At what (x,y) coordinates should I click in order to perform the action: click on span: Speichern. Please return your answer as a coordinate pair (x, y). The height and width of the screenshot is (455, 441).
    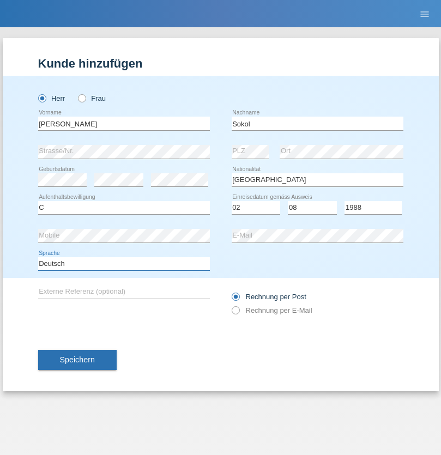
    Looking at the image, I should click on (77, 360).